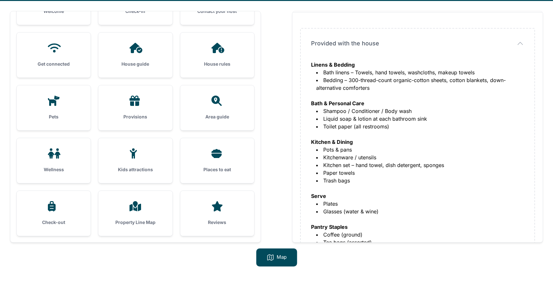  Describe the element at coordinates (318, 196) in the screenshot. I see `strong: Serve` at that location.